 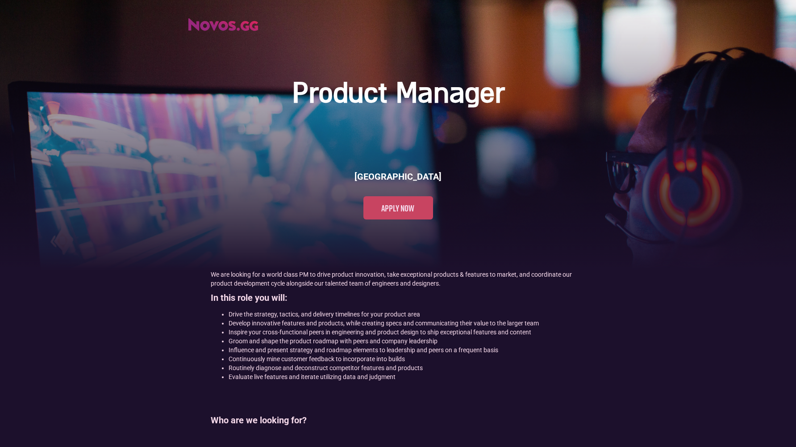 What do you see at coordinates (407, 376) in the screenshot?
I see `li: Evaluate live features and iterate utilizing data and judgment` at bounding box center [407, 376].